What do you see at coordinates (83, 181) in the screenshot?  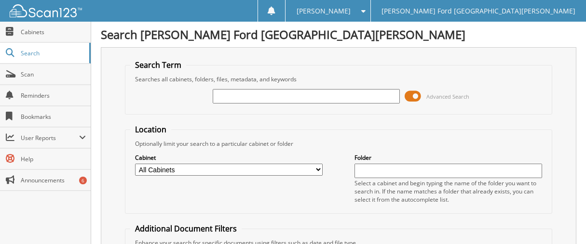 I see `div: 6` at bounding box center [83, 181].